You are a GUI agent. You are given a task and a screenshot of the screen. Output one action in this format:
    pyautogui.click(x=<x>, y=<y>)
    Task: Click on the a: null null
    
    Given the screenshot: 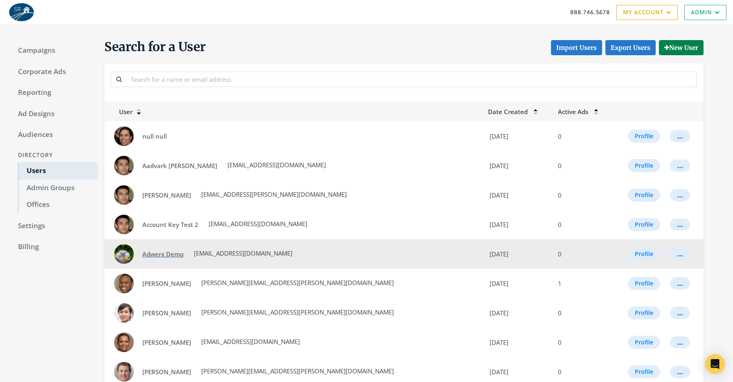 What is the action you would take?
    pyautogui.click(x=155, y=136)
    